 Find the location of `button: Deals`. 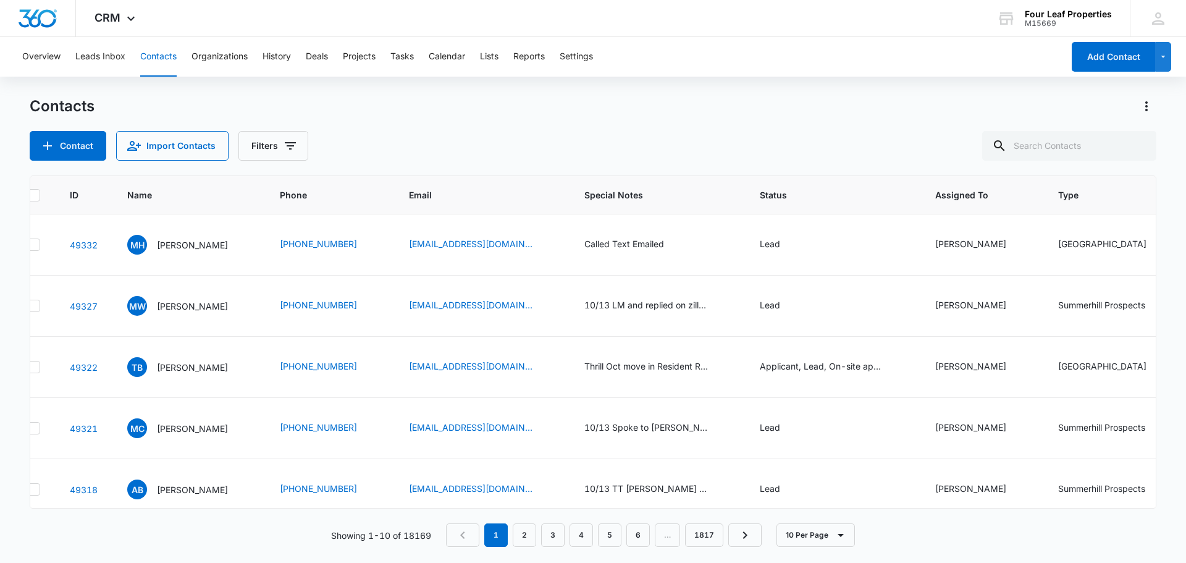

button: Deals is located at coordinates (317, 57).